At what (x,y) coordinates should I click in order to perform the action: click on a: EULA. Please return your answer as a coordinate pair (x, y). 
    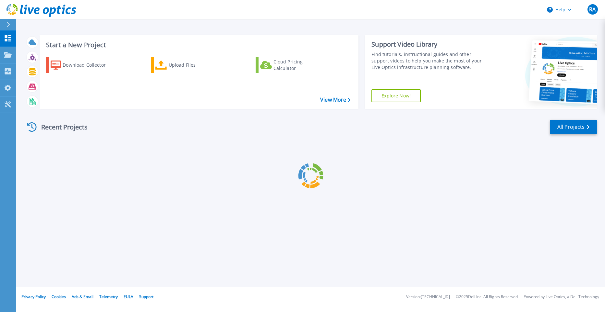
    Looking at the image, I should click on (128, 297).